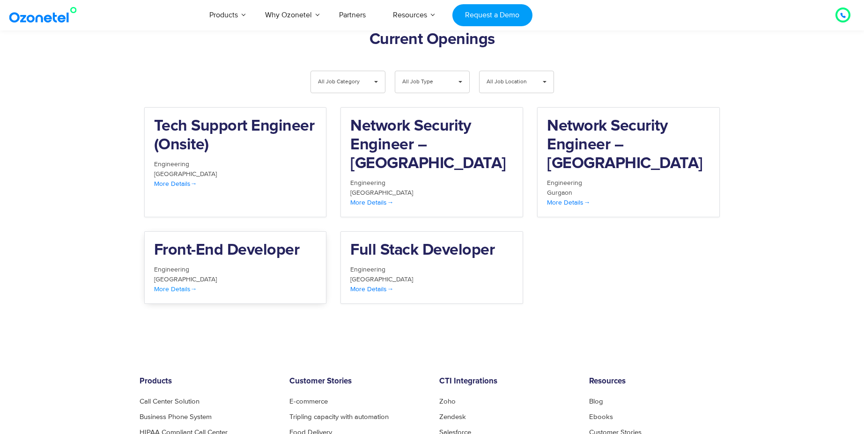  I want to click on h2: Current Openings, so click(432, 40).